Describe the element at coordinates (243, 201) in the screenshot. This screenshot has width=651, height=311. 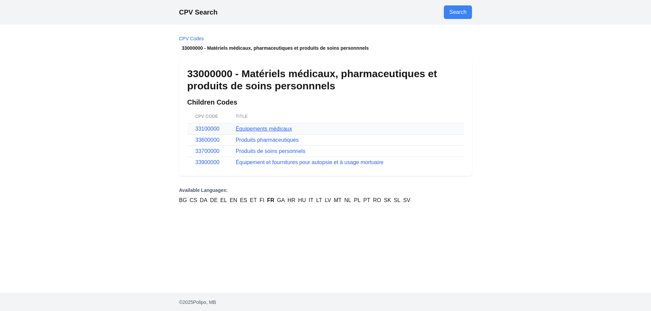
I see `a: ES` at that location.